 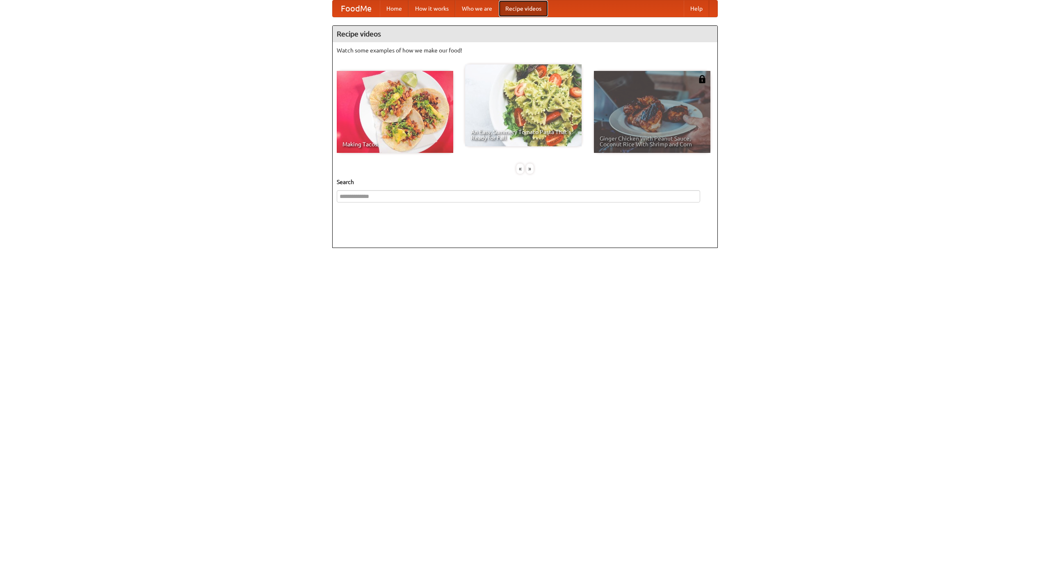 What do you see at coordinates (525, 182) in the screenshot?
I see `h5: Search` at bounding box center [525, 182].